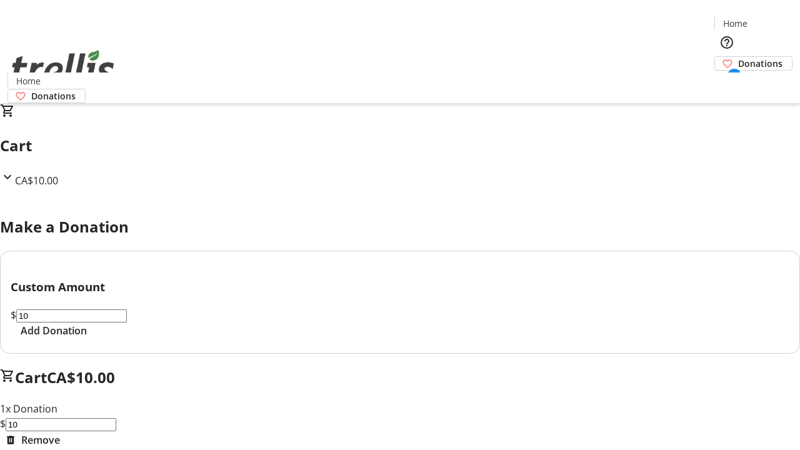 This screenshot has height=450, width=800. What do you see at coordinates (400, 287) in the screenshot?
I see `h3: Custom Amount` at bounding box center [400, 287].